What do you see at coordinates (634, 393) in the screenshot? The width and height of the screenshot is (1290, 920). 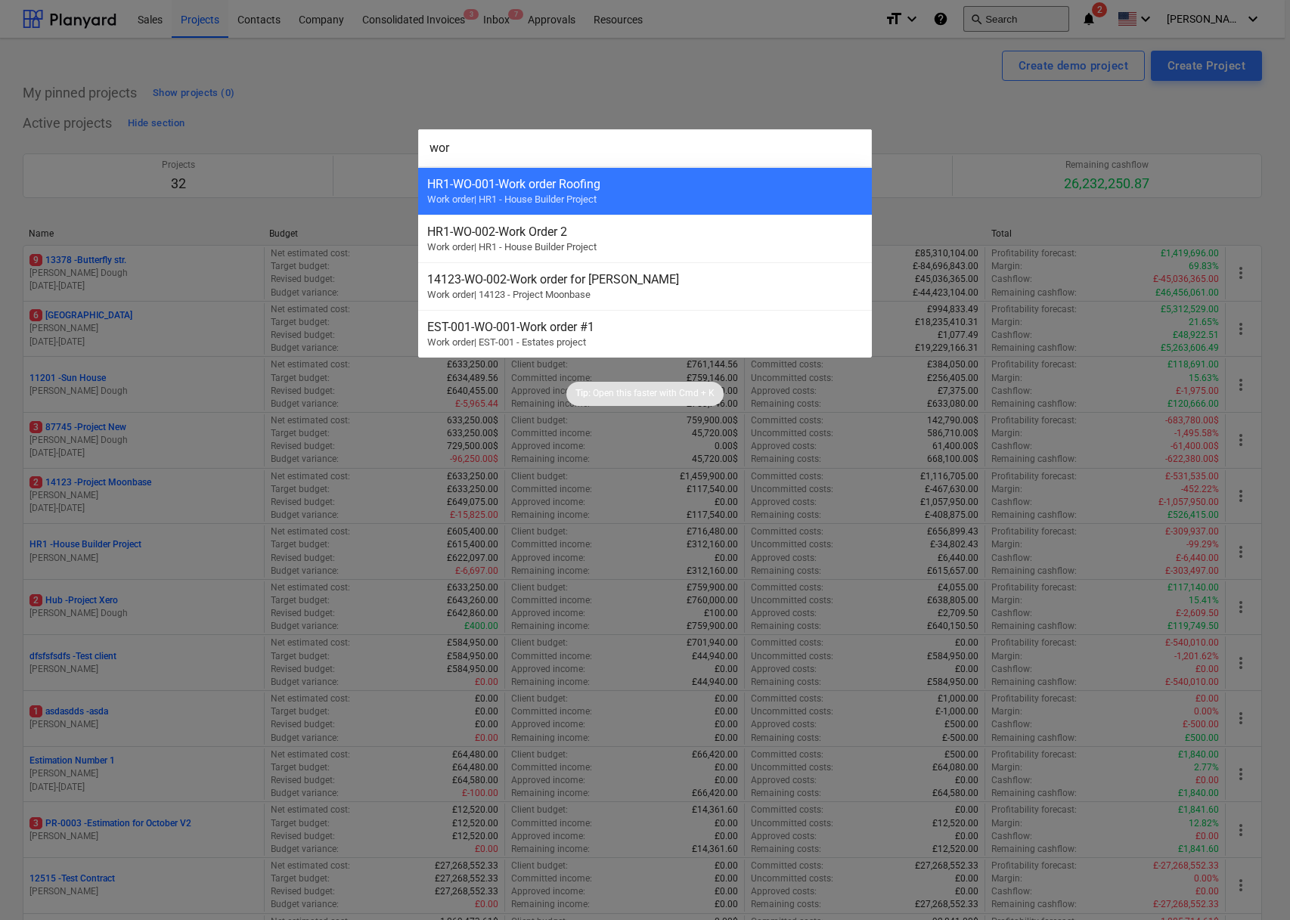 I see `p: Open this faster with` at bounding box center [634, 393].